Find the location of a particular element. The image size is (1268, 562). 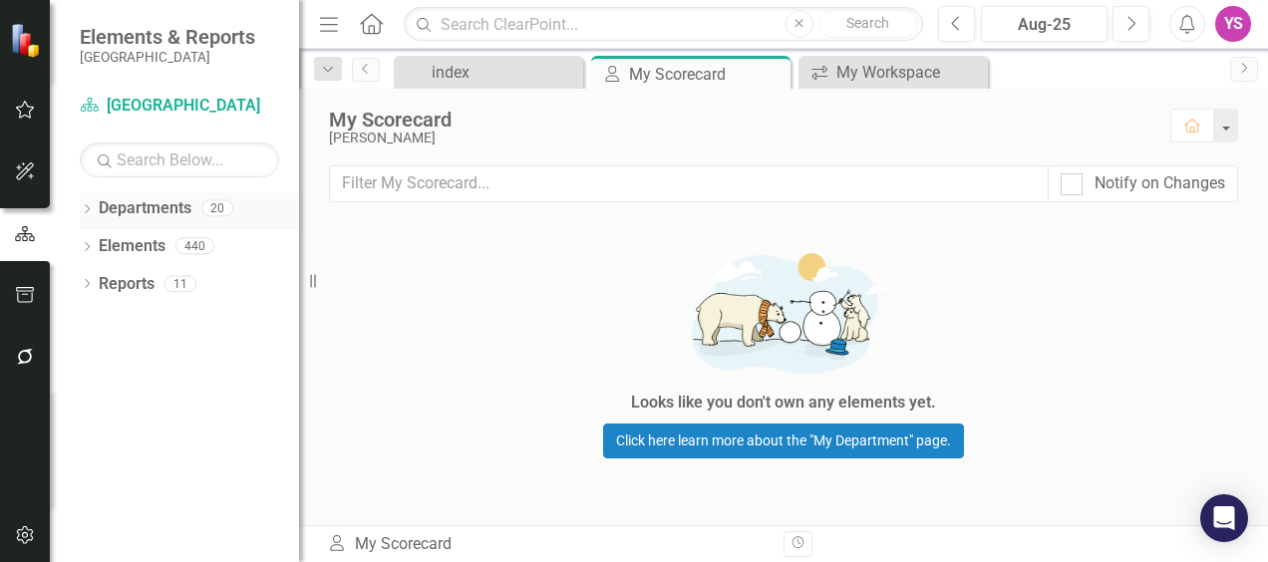

a: Departments is located at coordinates (145, 208).